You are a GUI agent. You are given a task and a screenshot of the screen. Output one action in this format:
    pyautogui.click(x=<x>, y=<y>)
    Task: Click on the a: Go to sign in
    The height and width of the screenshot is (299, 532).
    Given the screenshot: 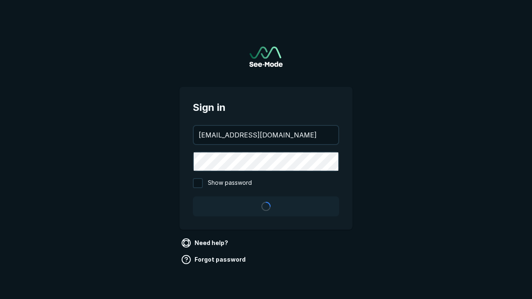 What is the action you would take?
    pyautogui.click(x=266, y=57)
    